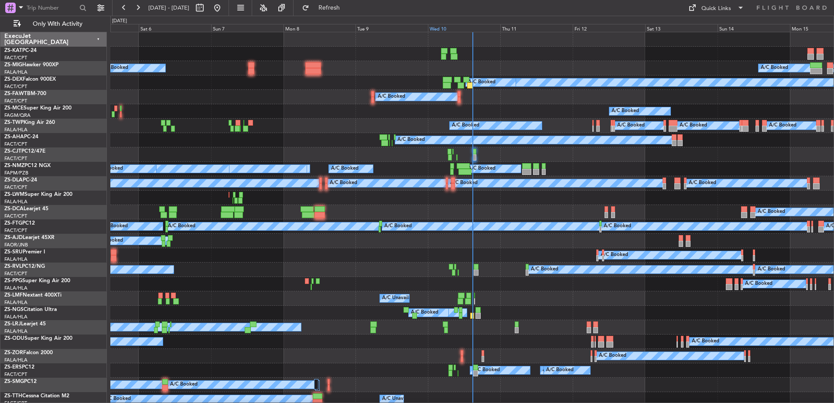 This screenshot has width=834, height=403. I want to click on a: ZS-DCALearjet 45, so click(26, 209).